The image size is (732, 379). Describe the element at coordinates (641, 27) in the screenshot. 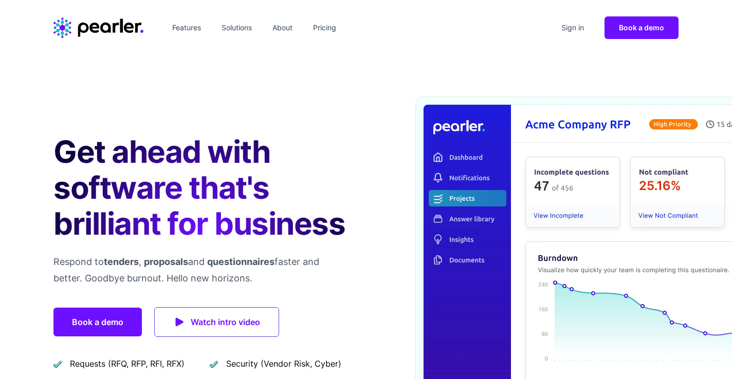

I see `span: Book a demo` at that location.